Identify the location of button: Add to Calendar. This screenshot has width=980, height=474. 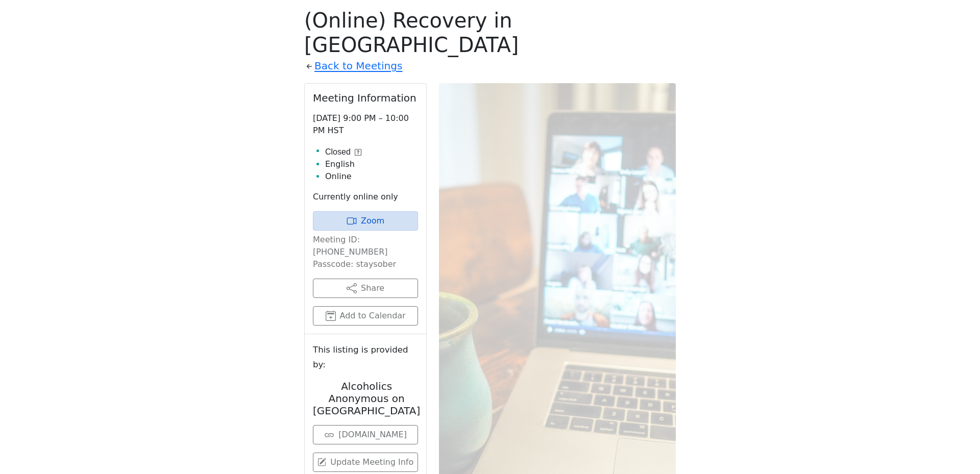
(365, 316).